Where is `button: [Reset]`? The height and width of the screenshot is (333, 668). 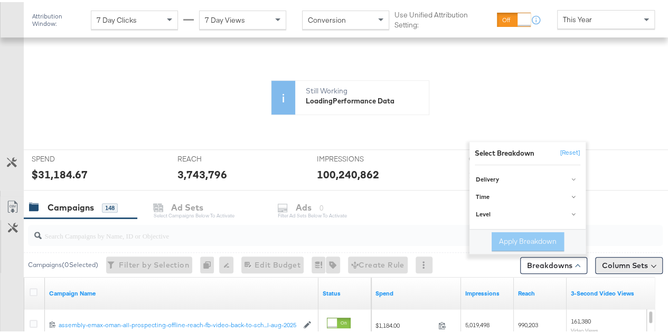 button: [Reset] is located at coordinates (567, 151).